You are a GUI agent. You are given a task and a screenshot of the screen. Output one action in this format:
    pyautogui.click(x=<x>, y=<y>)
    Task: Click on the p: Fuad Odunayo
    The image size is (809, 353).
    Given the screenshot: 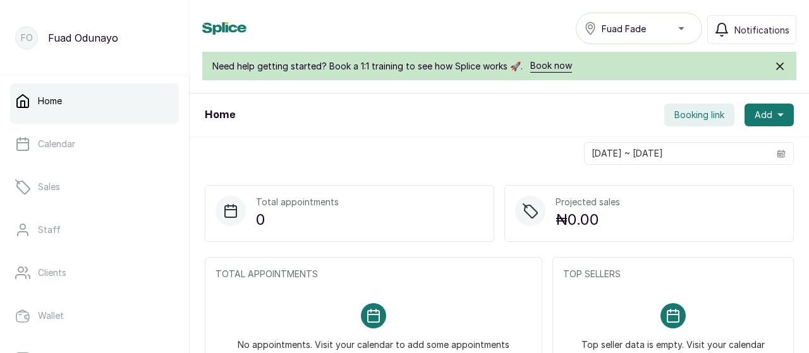 What is the action you would take?
    pyautogui.click(x=83, y=38)
    